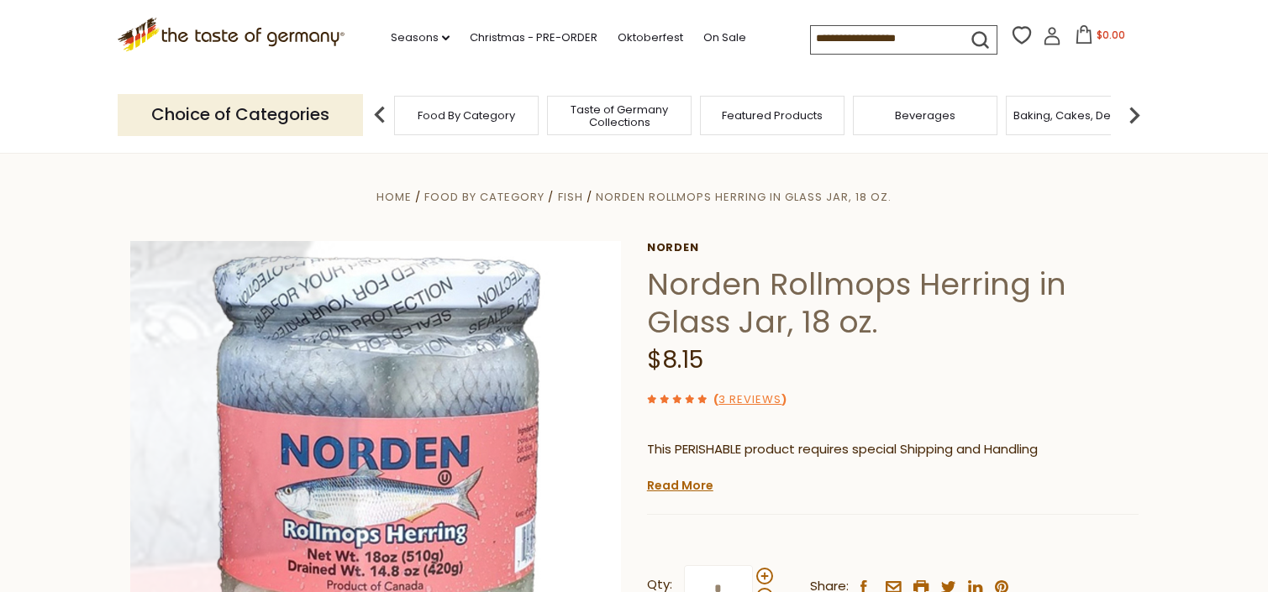 The image size is (1268, 592). What do you see at coordinates (1134, 115) in the screenshot?
I see `img: next arrow` at bounding box center [1134, 115].